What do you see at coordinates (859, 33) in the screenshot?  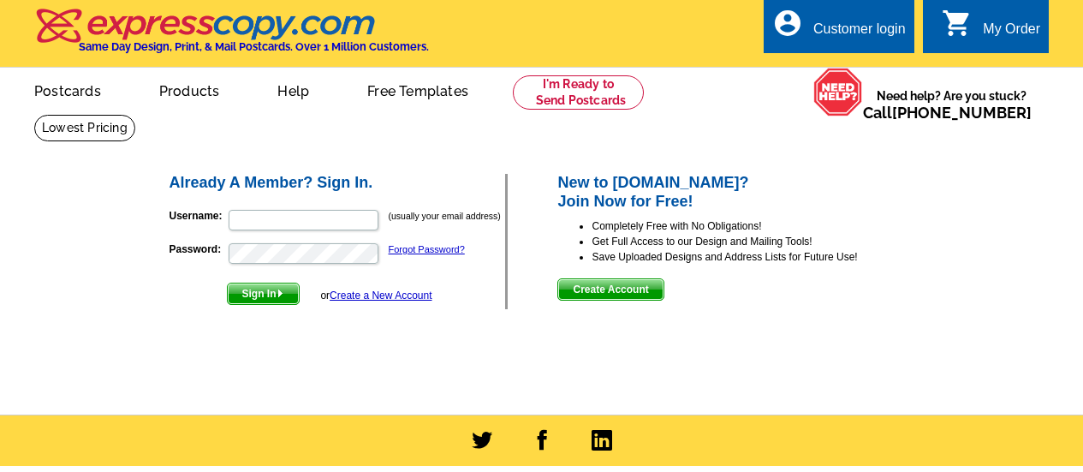 I see `div: Customer login` at bounding box center [859, 33].